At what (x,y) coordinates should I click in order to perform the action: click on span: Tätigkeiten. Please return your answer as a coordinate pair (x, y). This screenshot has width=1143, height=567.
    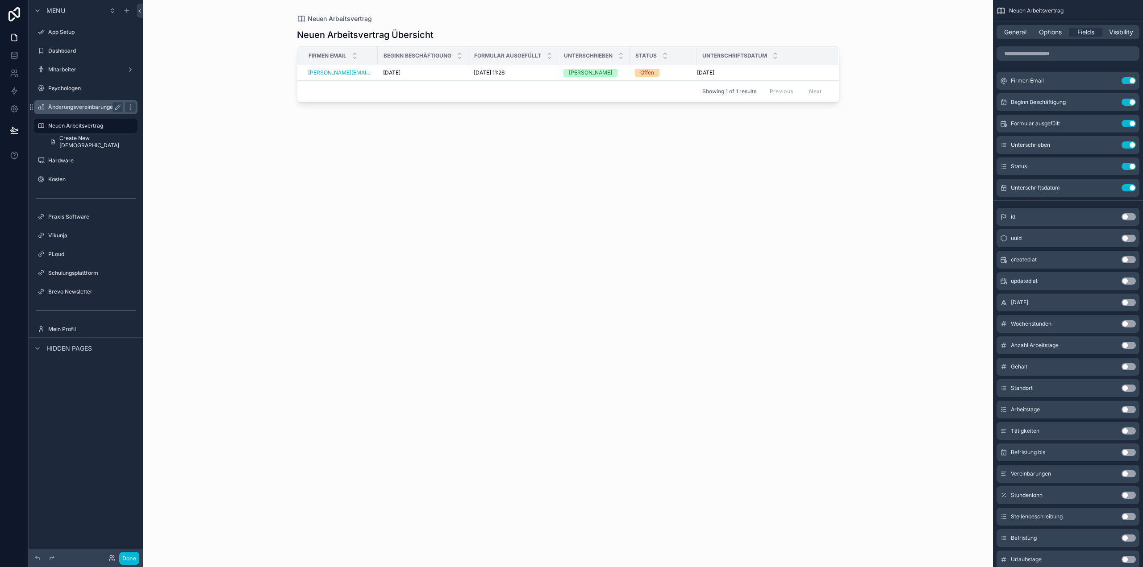
    Looking at the image, I should click on (1025, 431).